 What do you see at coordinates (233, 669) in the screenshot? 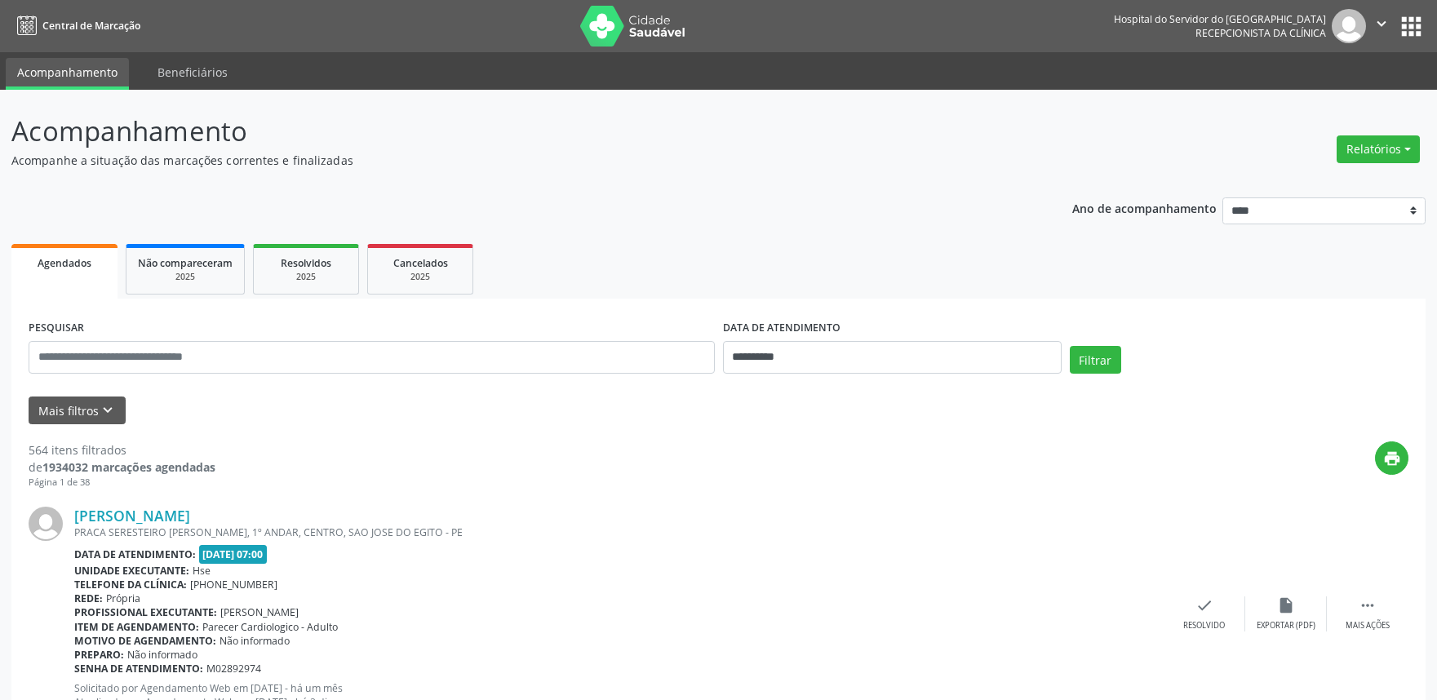
I see `span: M02892974` at bounding box center [233, 669].